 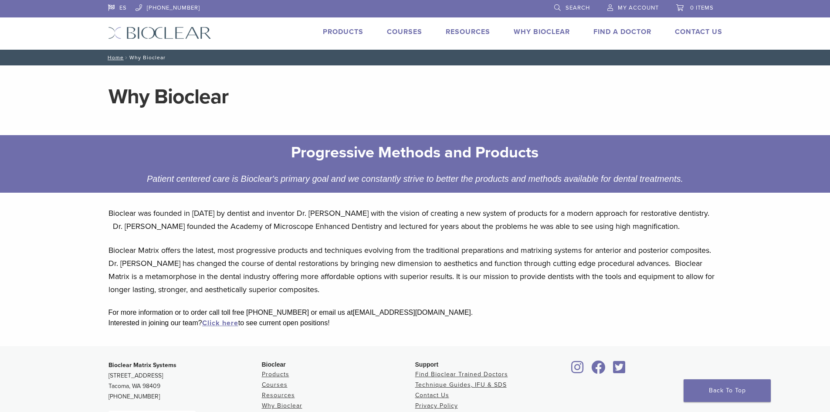 I want to click on div: Interested in joining our team? to see current open positions!, so click(x=415, y=323).